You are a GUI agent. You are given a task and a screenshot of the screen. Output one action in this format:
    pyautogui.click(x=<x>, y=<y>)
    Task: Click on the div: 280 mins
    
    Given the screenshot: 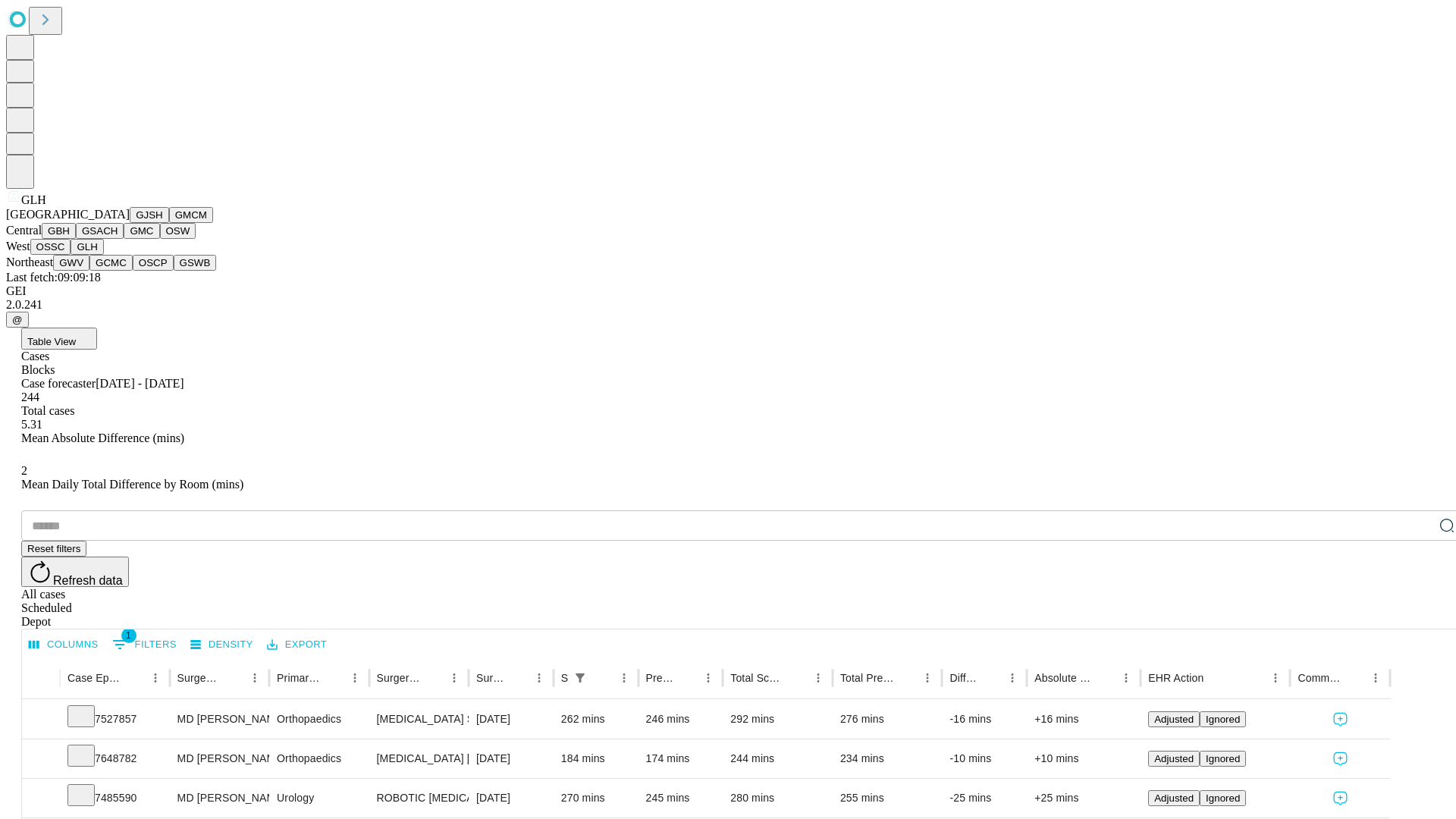 What is the action you would take?
    pyautogui.click(x=777, y=798)
    